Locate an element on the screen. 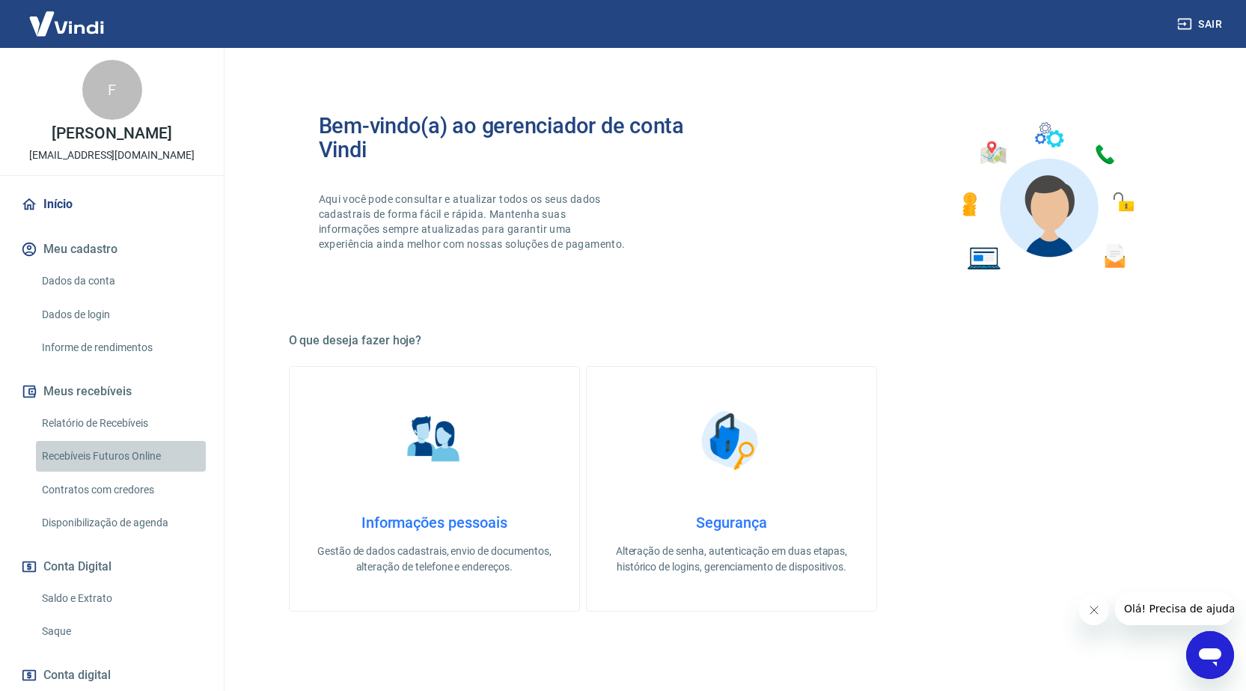 This screenshot has width=1246, height=691. p: Alteração de senha, autenticação em duas etapas, histórico de logins, gerenciamento de dispositivos. is located at coordinates (731, 559).